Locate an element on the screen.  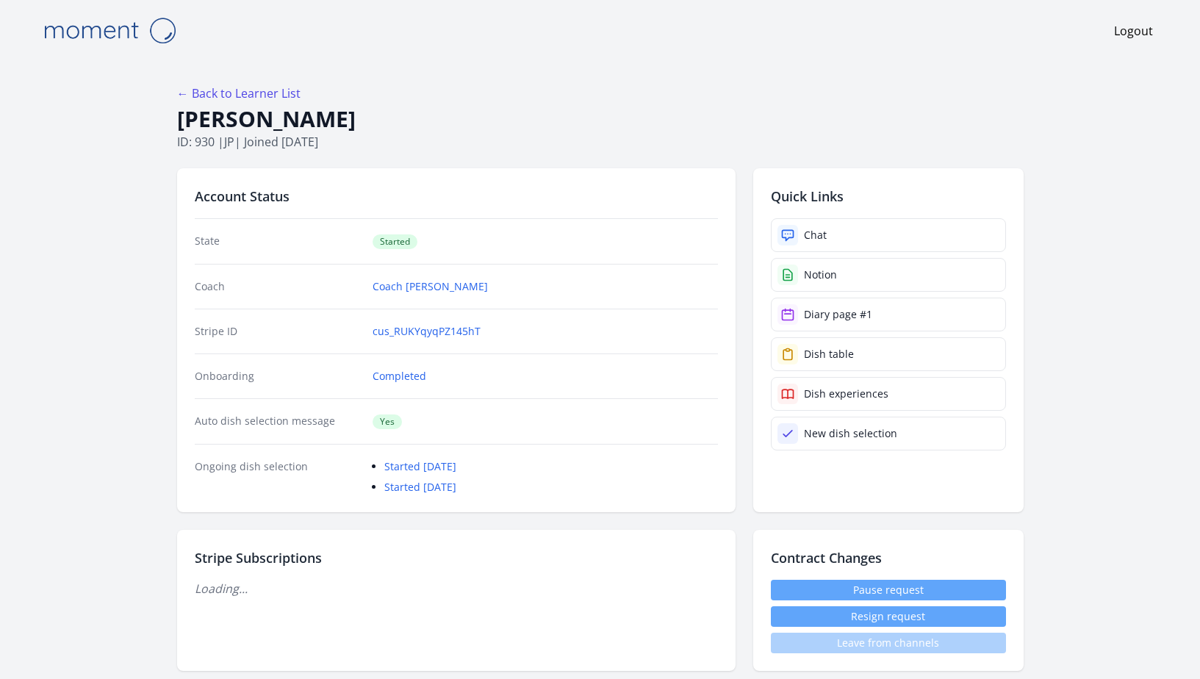
a: Chat is located at coordinates (889, 235).